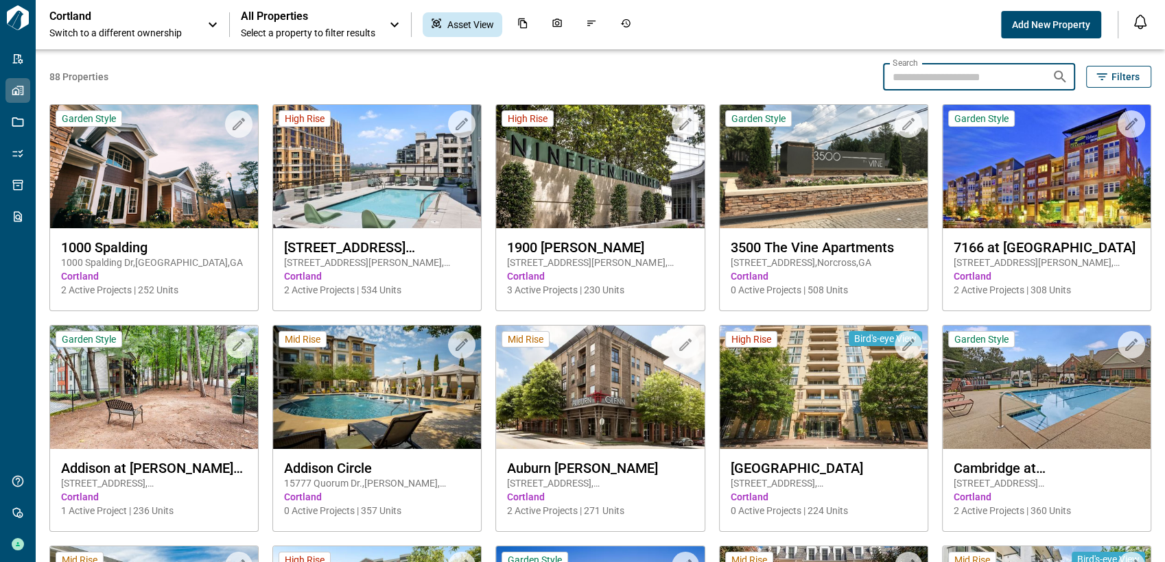 This screenshot has width=1165, height=562. Describe the element at coordinates (1046, 511) in the screenshot. I see `span: 2 Active Projects | 360 Units` at that location.